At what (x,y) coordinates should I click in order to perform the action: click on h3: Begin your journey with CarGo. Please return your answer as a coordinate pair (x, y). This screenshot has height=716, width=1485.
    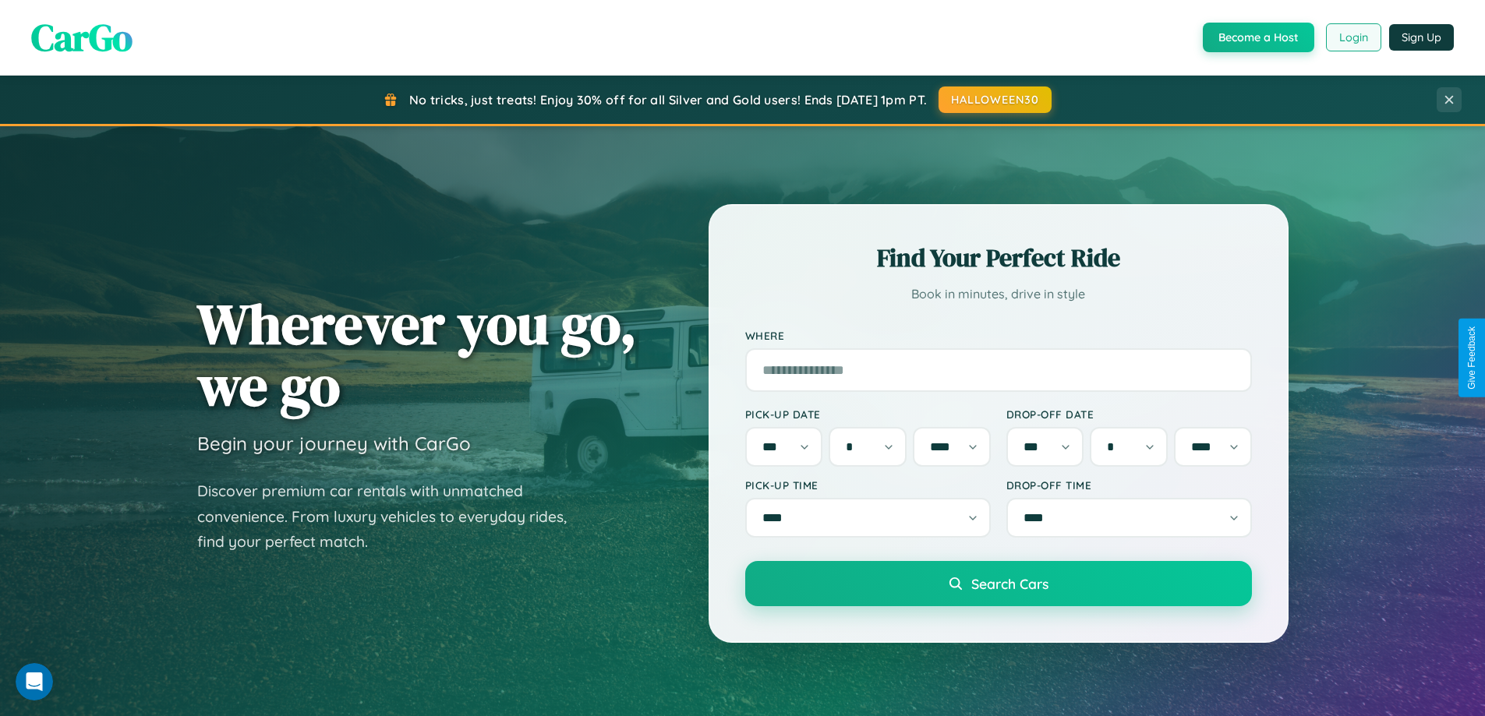
    Looking at the image, I should click on (334, 444).